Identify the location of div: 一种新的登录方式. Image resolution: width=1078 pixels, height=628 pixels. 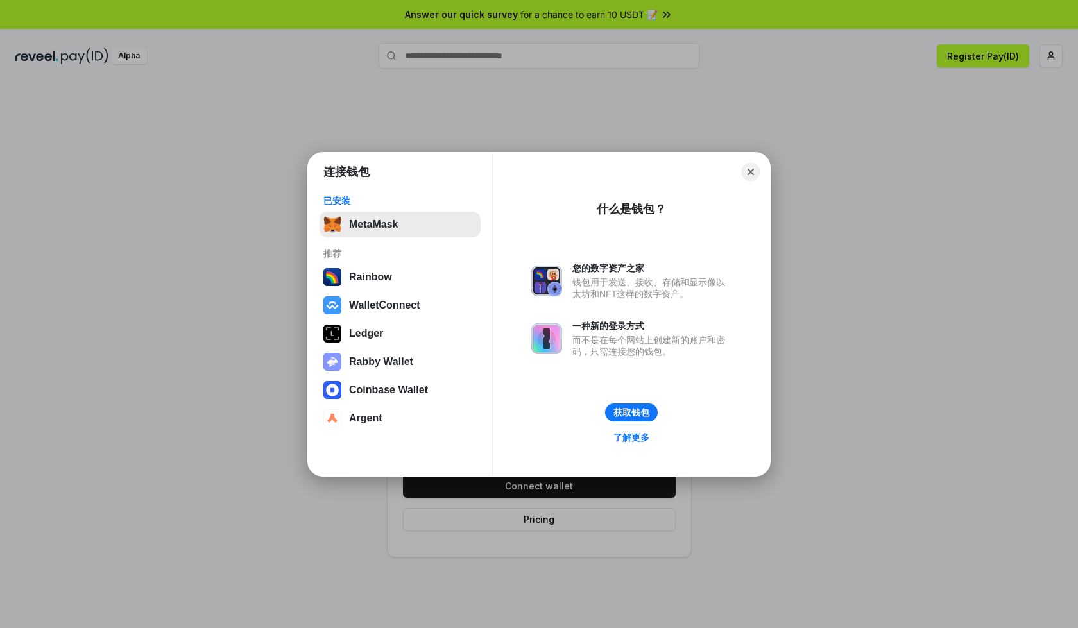
(652, 326).